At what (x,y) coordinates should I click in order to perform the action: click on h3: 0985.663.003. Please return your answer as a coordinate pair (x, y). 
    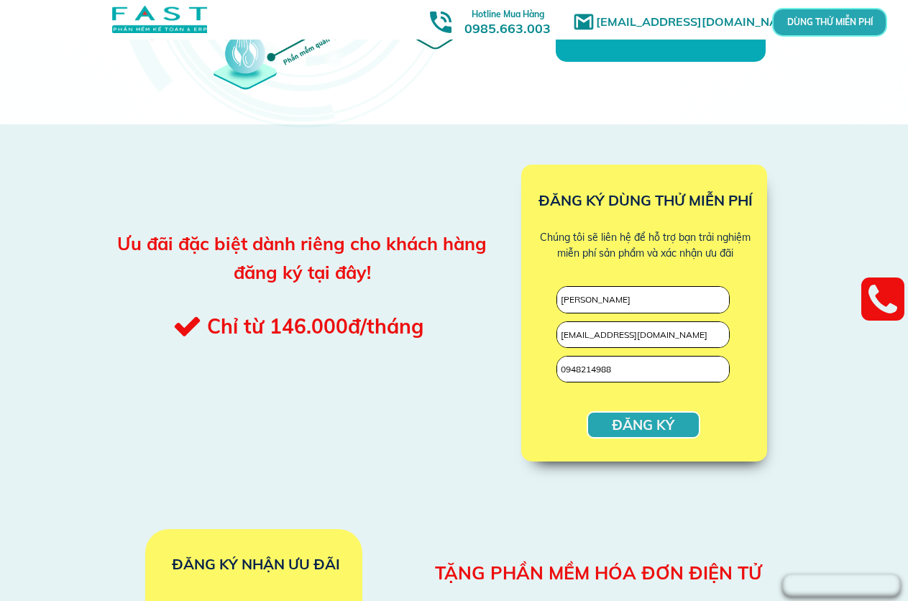
    Looking at the image, I should click on (508, 20).